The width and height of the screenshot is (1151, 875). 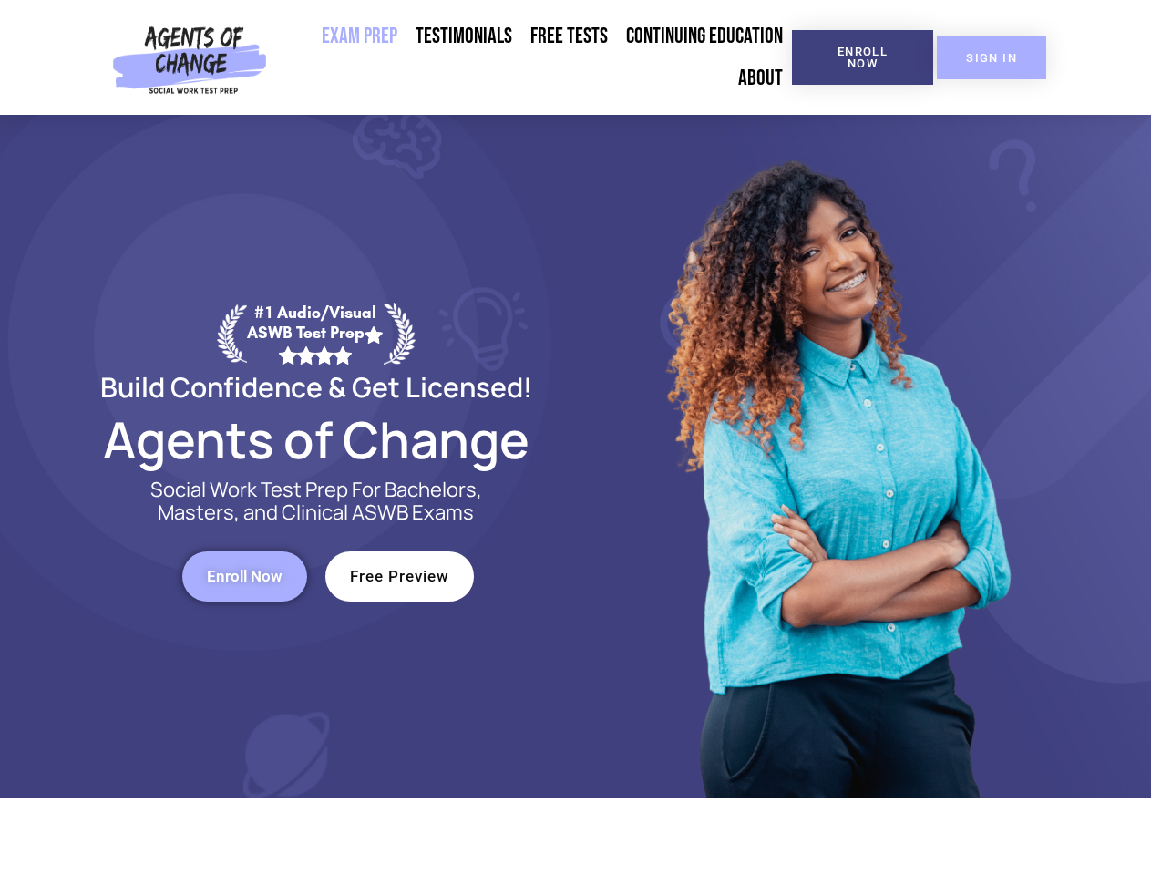 What do you see at coordinates (704, 36) in the screenshot?
I see `a: Continuing Education` at bounding box center [704, 36].